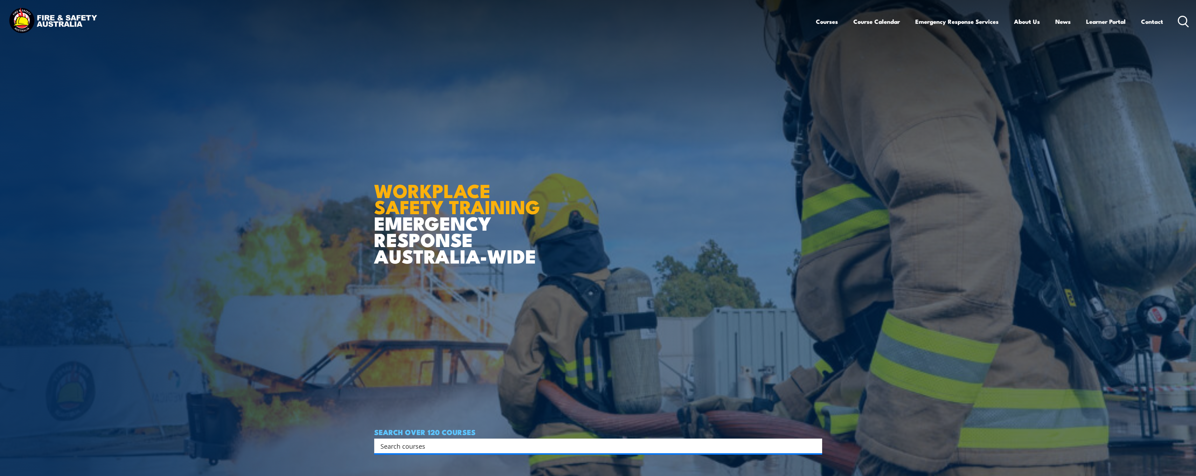  I want to click on h4: SEARCH OVER 120 COURSES, so click(598, 432).